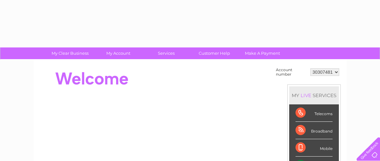  What do you see at coordinates (314, 113) in the screenshot?
I see `div: Telecoms` at bounding box center [314, 113].